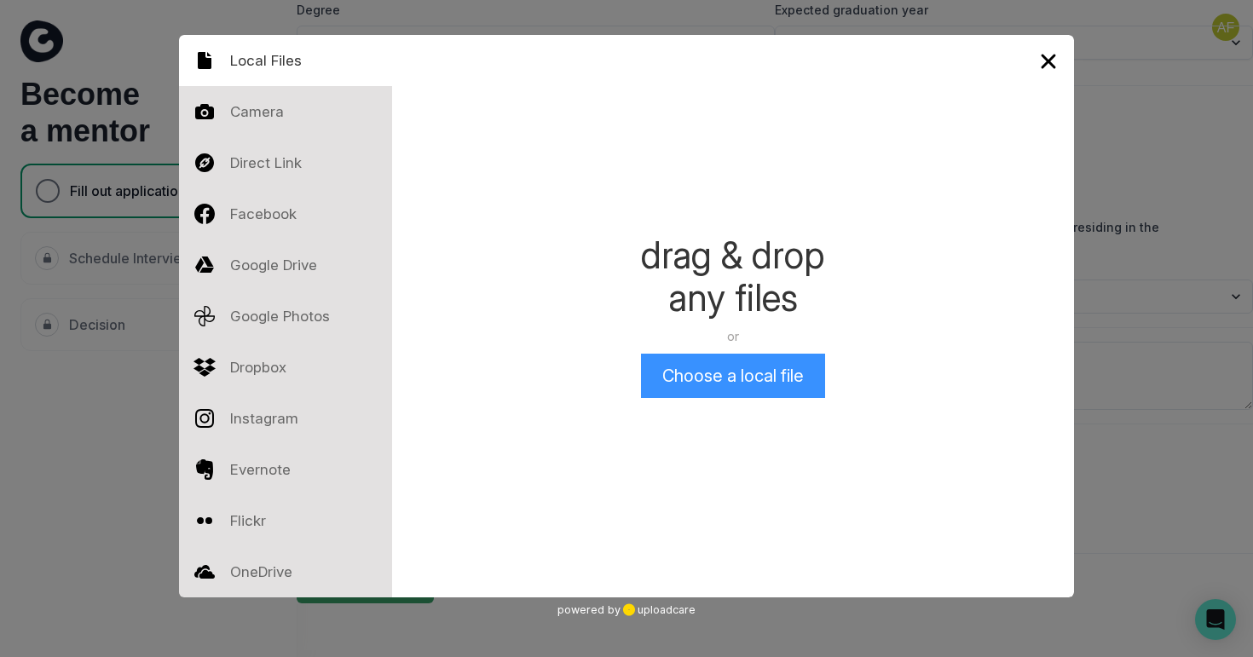  I want to click on div: Instagram, so click(286, 419).